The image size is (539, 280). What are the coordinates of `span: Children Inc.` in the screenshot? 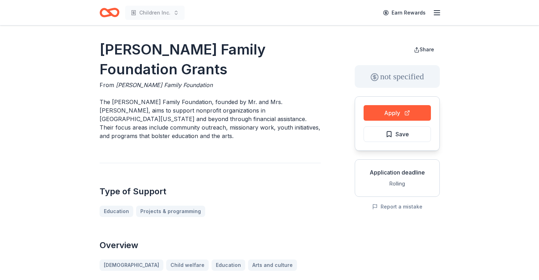 It's located at (155, 13).